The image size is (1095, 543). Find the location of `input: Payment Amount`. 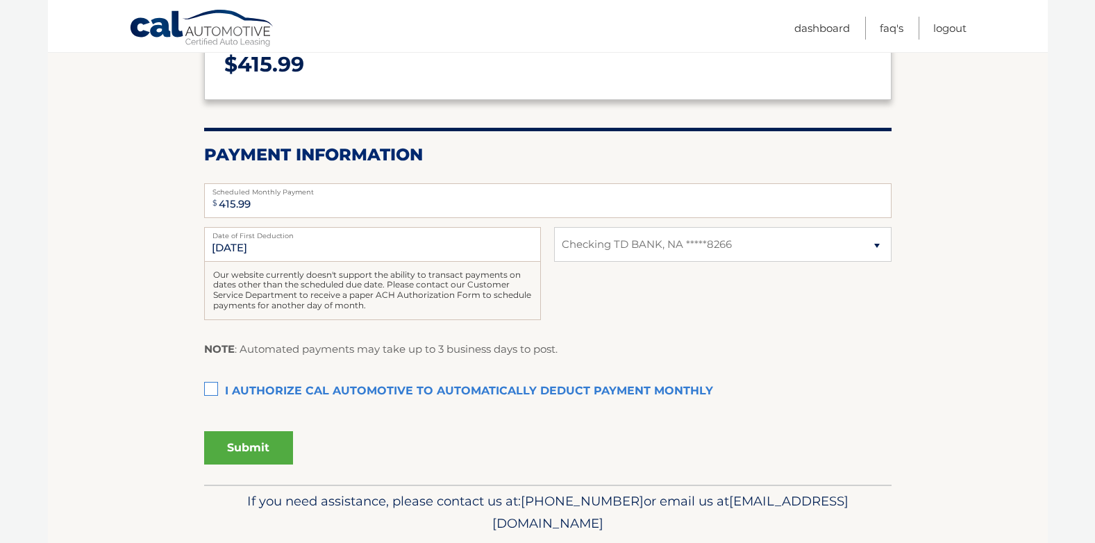

input: Payment Amount is located at coordinates (548, 201).